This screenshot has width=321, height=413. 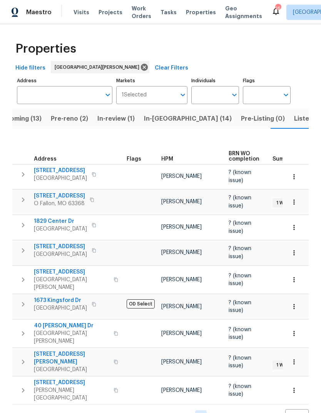 I want to click on label: Flags, so click(x=266, y=81).